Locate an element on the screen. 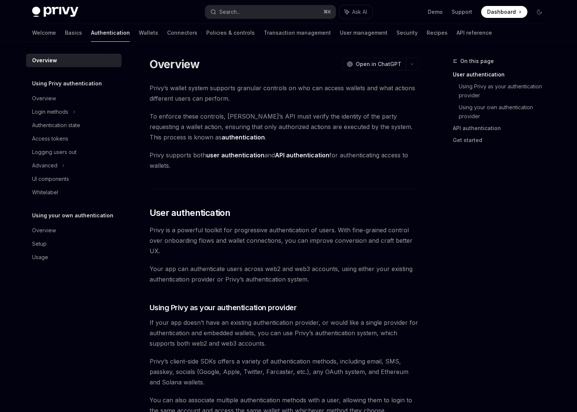 The height and width of the screenshot is (412, 577). a: Using your own authentication provider is located at coordinates (505, 112).